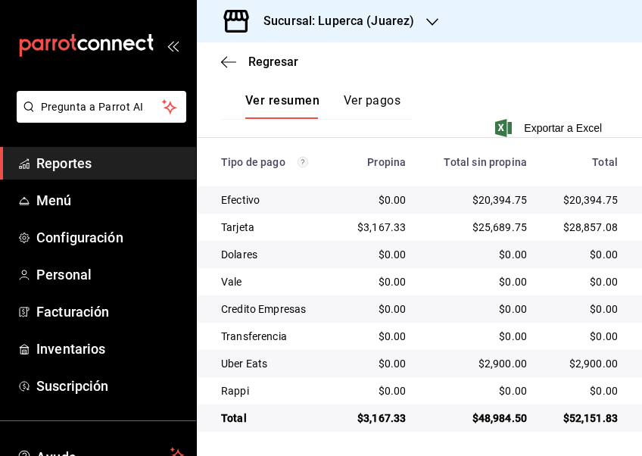 Image resolution: width=642 pixels, height=456 pixels. I want to click on span: Facturación, so click(110, 311).